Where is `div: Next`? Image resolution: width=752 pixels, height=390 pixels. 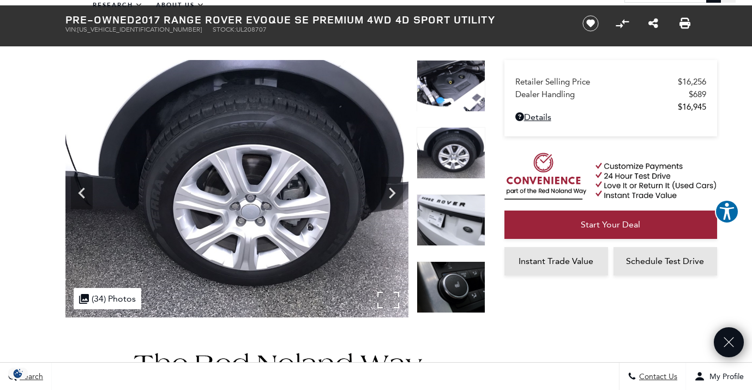
div: Next is located at coordinates (392, 193).